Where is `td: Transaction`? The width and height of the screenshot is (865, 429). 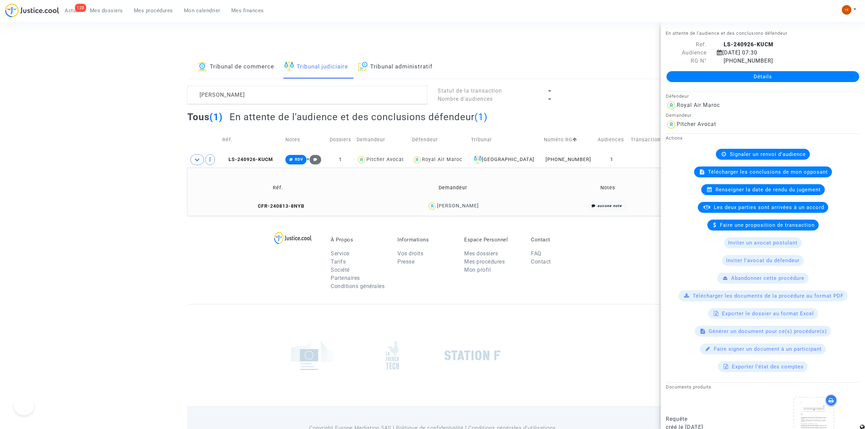 td: Transaction is located at coordinates (647, 140).